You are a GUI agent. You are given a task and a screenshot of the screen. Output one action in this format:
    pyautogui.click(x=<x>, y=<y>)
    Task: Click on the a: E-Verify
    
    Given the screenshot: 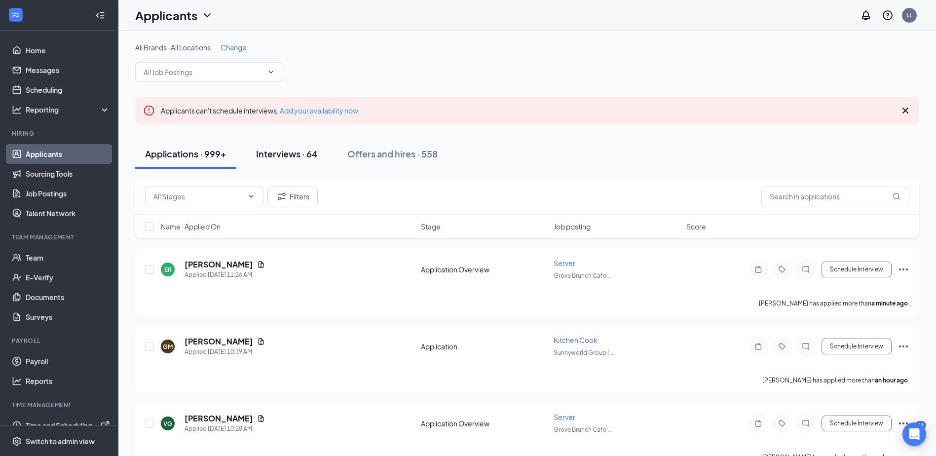 What is the action you would take?
    pyautogui.click(x=68, y=277)
    